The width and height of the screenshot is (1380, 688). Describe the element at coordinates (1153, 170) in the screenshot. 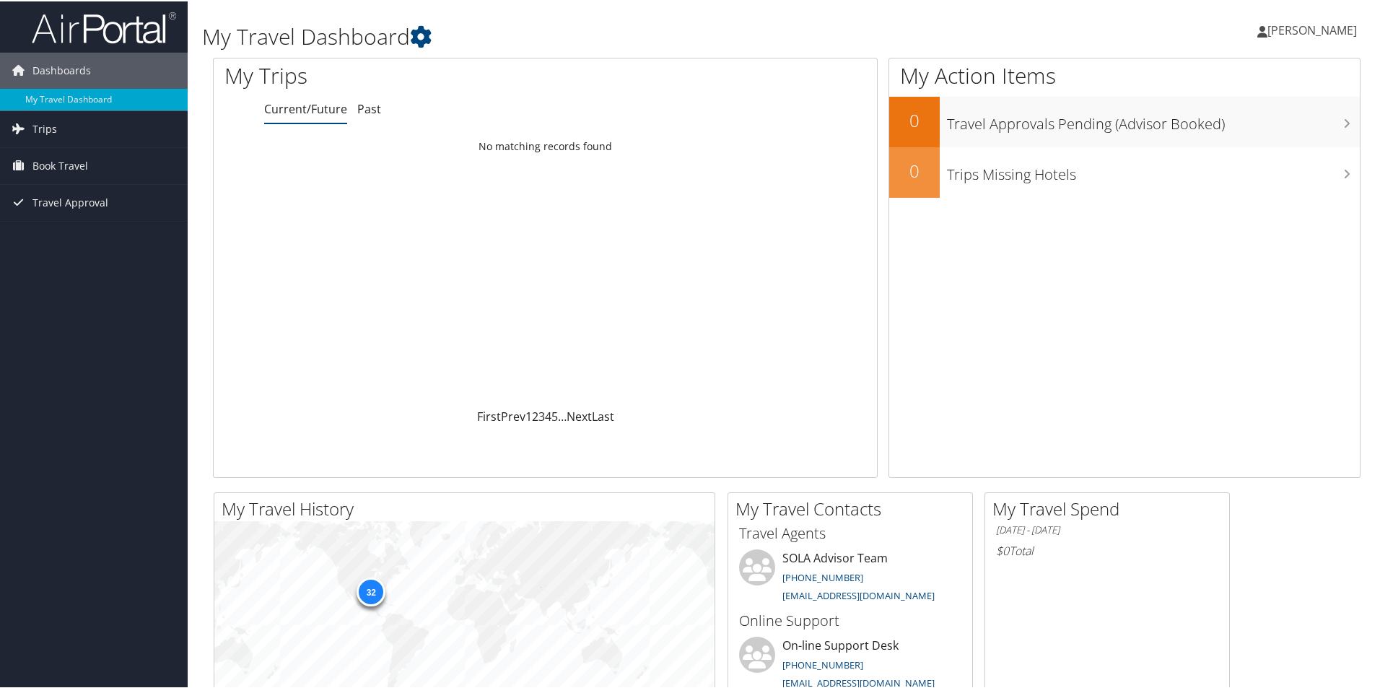

I see `h3: Trips Missing Hotels` at that location.